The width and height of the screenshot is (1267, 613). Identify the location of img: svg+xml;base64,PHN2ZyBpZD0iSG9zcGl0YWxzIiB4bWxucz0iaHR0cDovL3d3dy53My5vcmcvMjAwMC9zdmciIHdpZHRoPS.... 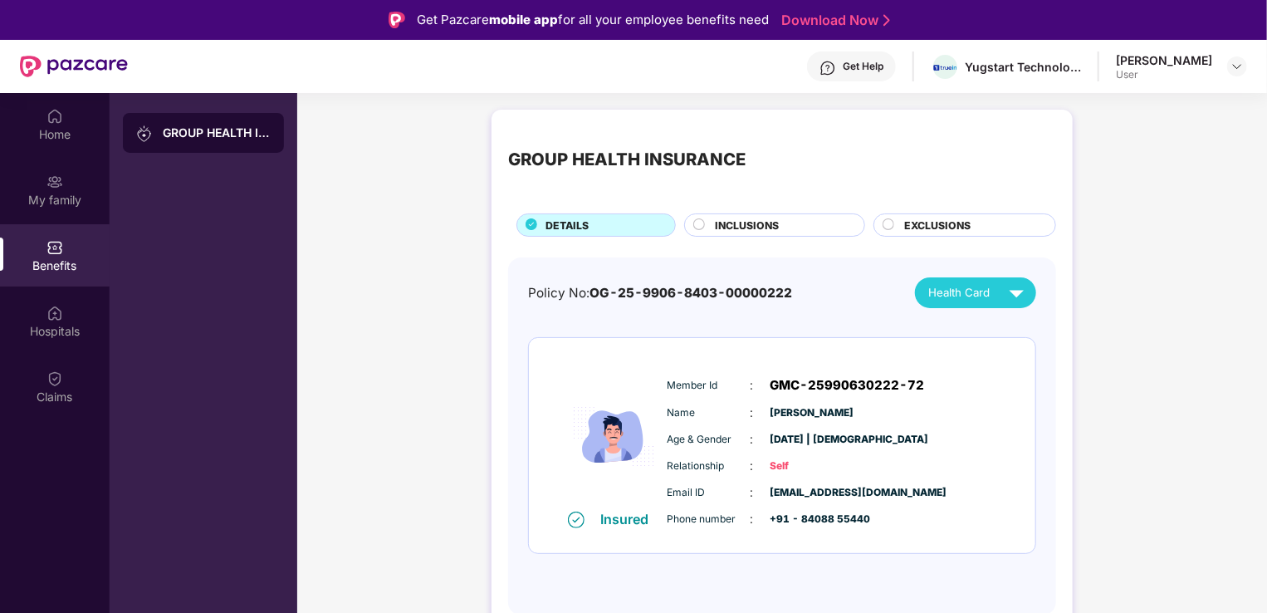
(55, 313).